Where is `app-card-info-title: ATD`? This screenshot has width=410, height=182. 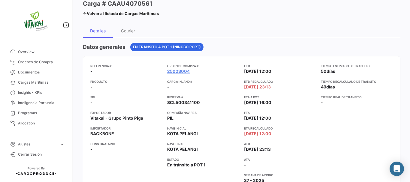 app-card-info-title: ATD is located at coordinates (280, 144).